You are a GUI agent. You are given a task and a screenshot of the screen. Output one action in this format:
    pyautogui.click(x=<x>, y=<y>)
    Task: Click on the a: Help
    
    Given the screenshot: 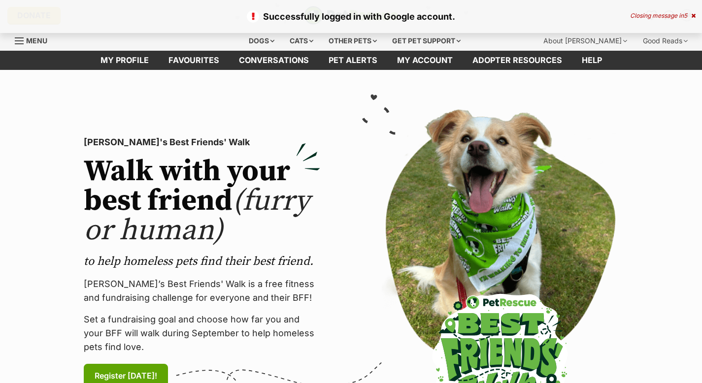 What is the action you would take?
    pyautogui.click(x=591, y=60)
    